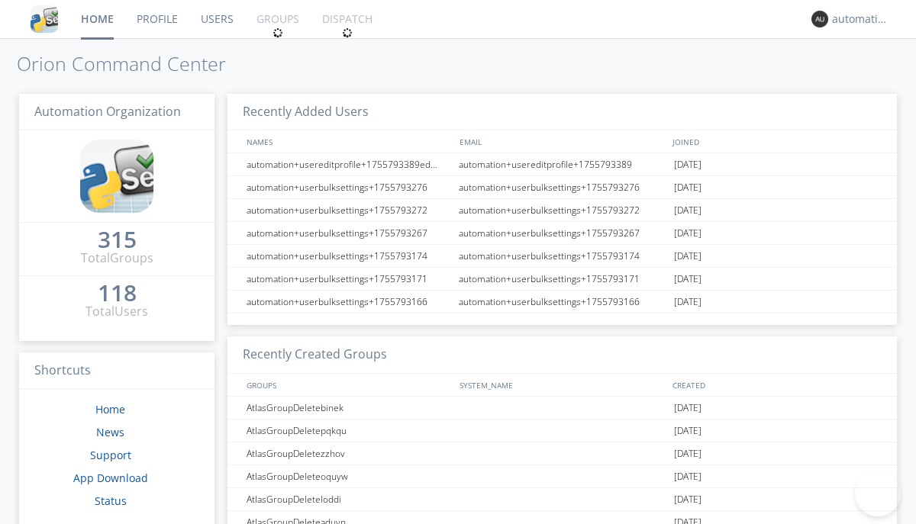 The width and height of the screenshot is (916, 524). I want to click on div: AtlasGroupDeletebinek, so click(348, 408).